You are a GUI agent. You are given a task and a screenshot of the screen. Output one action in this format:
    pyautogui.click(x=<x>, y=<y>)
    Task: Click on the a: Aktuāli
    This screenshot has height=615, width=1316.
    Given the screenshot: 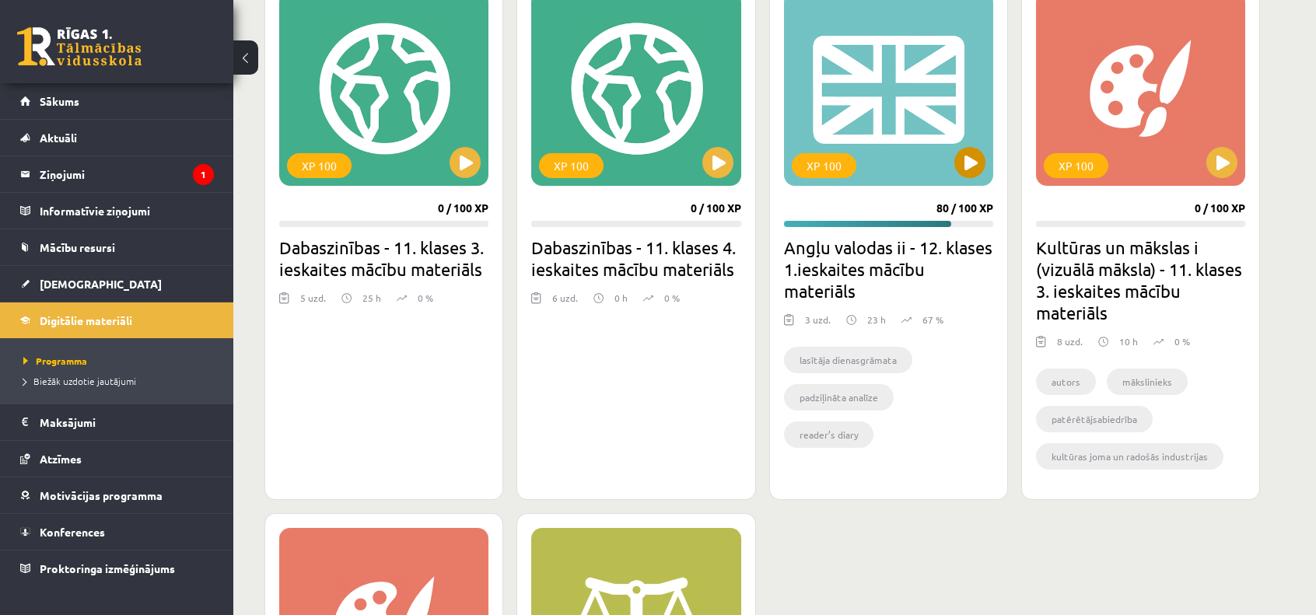 What is the action you would take?
    pyautogui.click(x=117, y=138)
    